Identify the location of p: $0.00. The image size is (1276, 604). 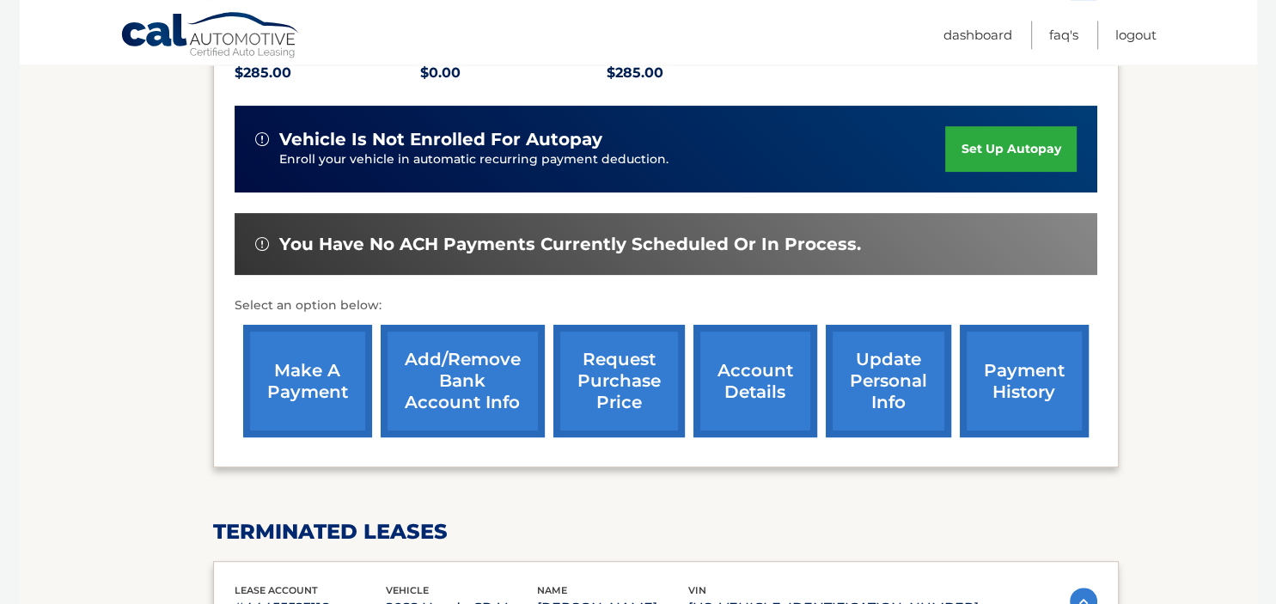
(513, 73).